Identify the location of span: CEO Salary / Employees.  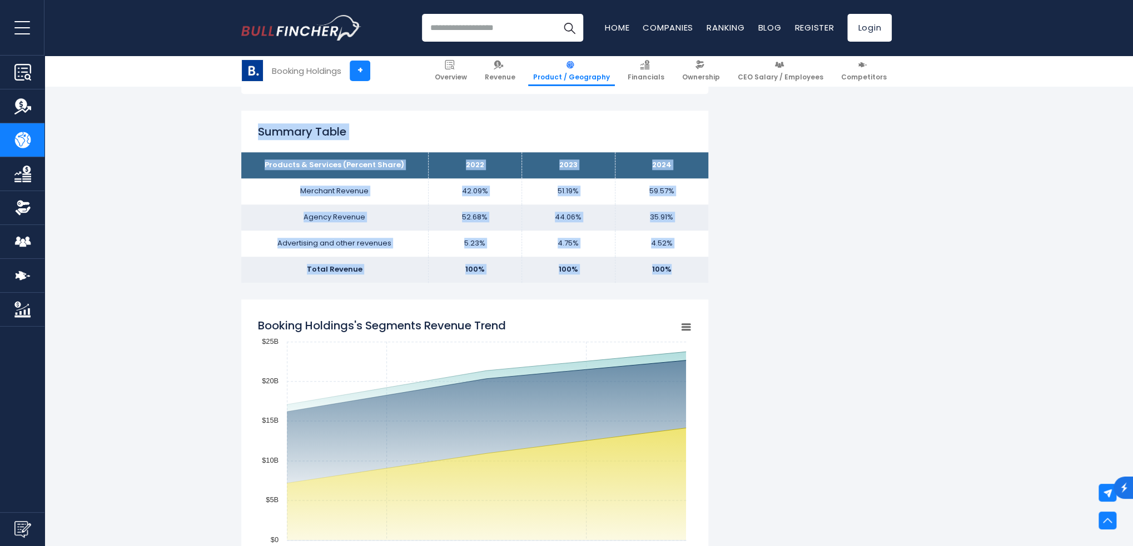
(780, 77).